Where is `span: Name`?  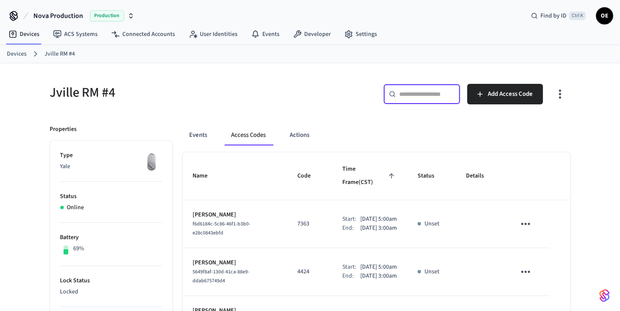
span: Name is located at coordinates (206, 176).